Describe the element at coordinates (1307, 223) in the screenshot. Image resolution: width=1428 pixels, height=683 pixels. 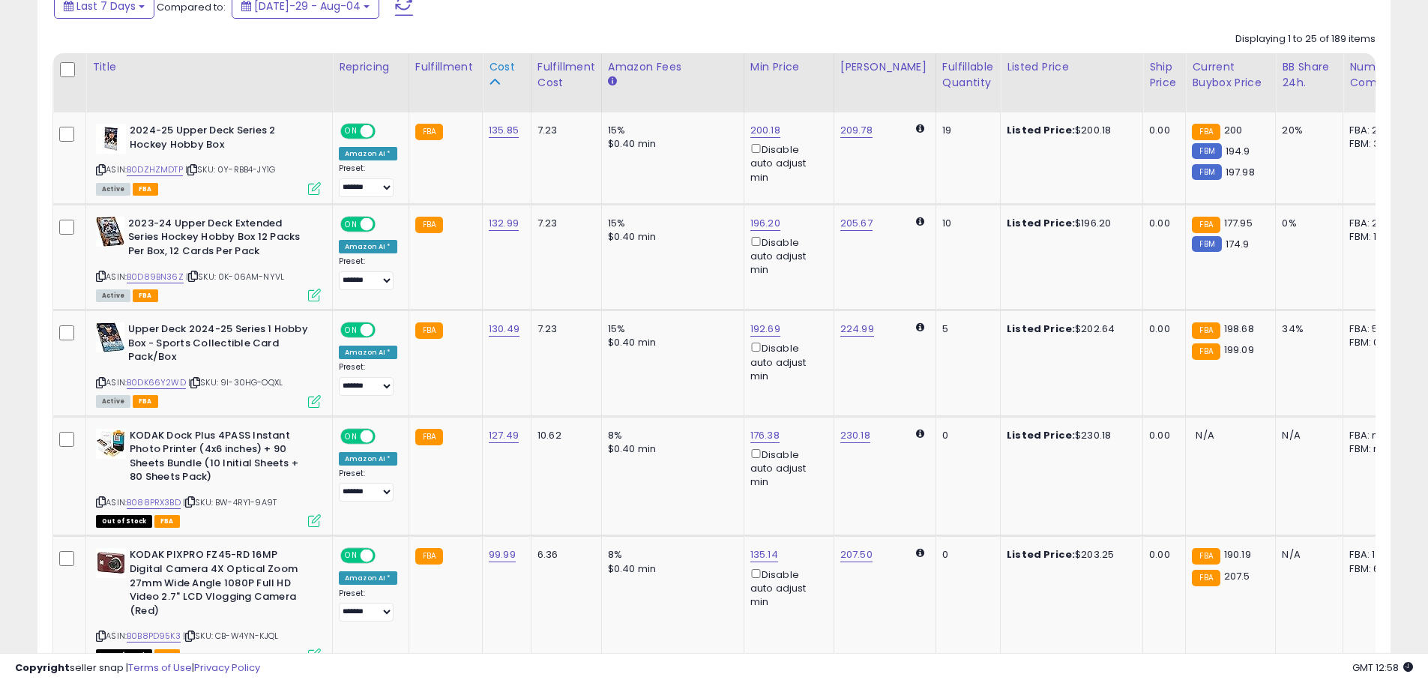
I see `div: 0%` at that location.